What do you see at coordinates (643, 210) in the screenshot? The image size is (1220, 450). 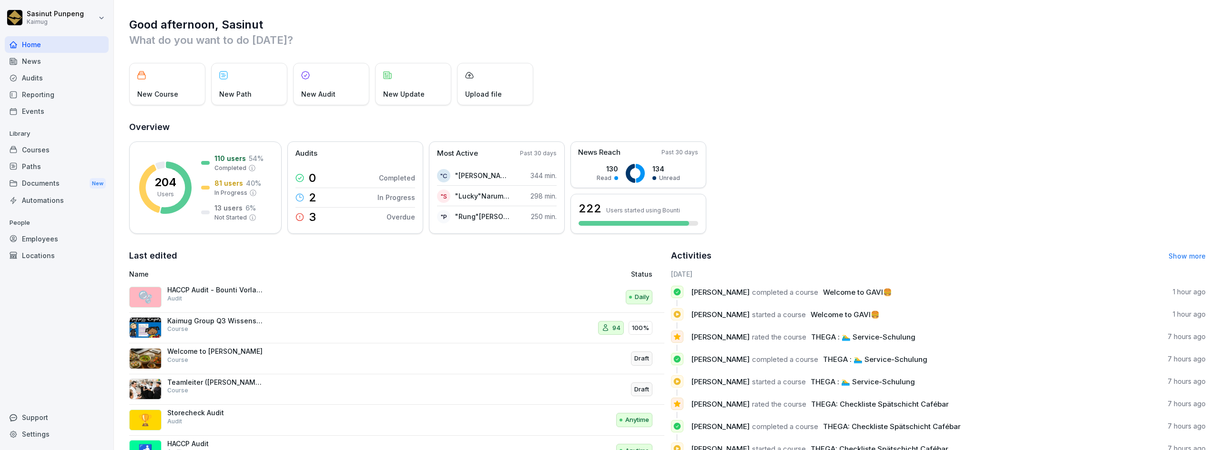 I see `p: Users started using Bounti` at bounding box center [643, 210].